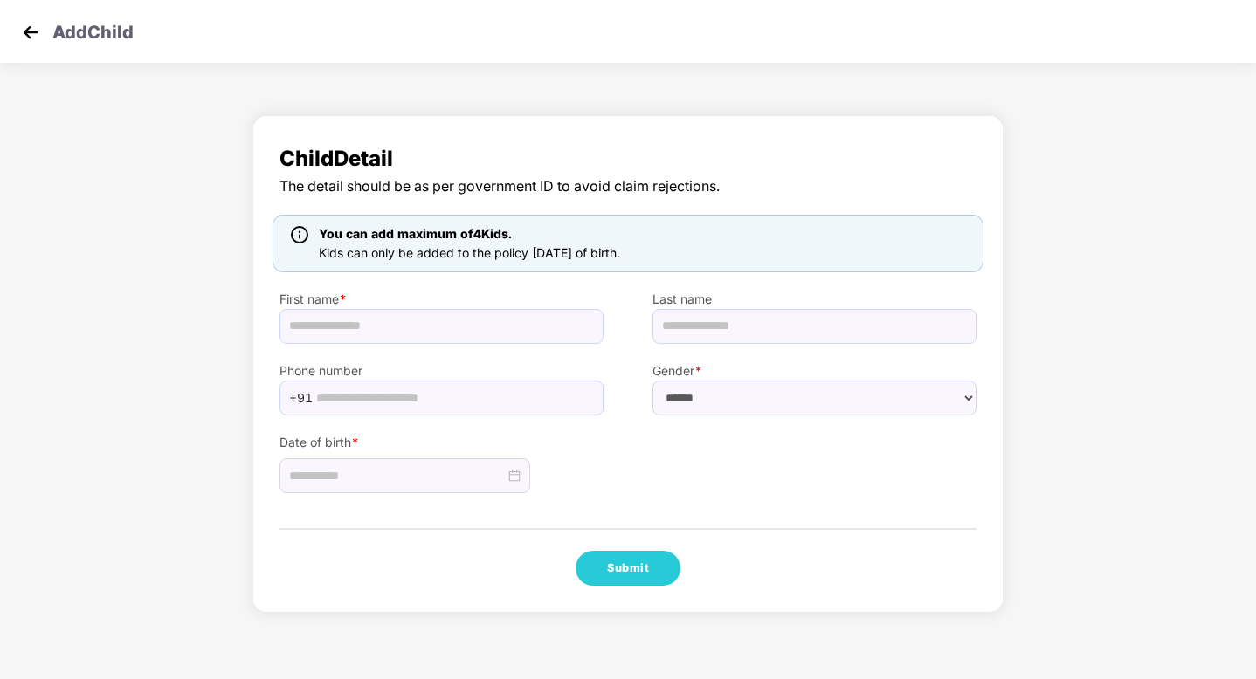 This screenshot has width=1256, height=679. What do you see at coordinates (628, 568) in the screenshot?
I see `button: Submit` at bounding box center [628, 568].